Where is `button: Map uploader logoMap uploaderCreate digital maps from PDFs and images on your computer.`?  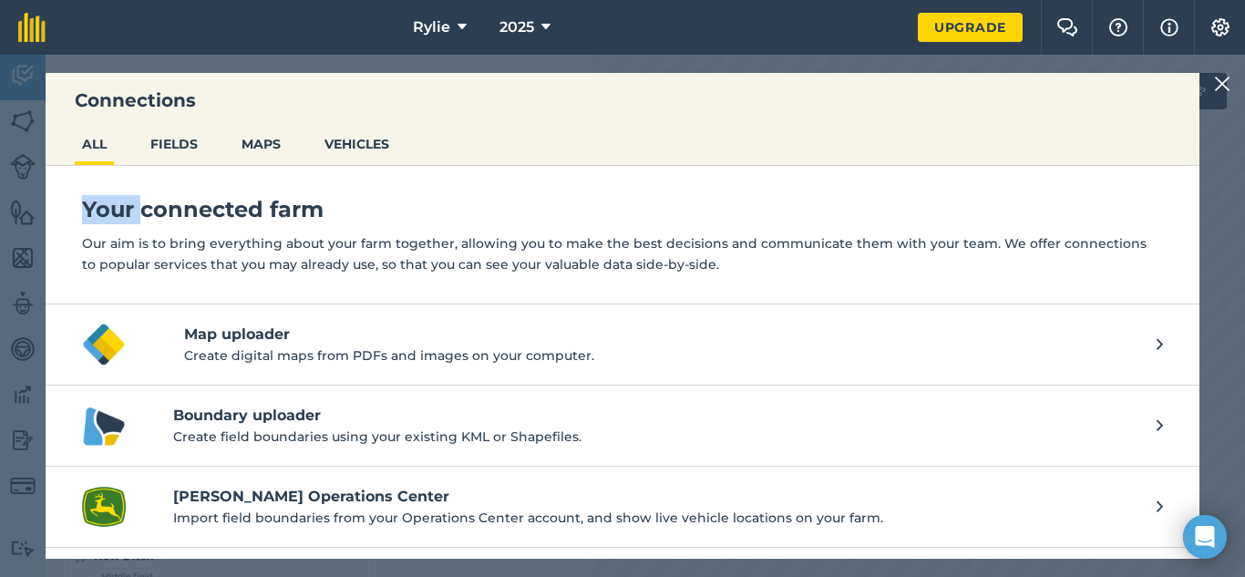 button: Map uploader logoMap uploaderCreate digital maps from PDFs and images on your computer. is located at coordinates (622, 344).